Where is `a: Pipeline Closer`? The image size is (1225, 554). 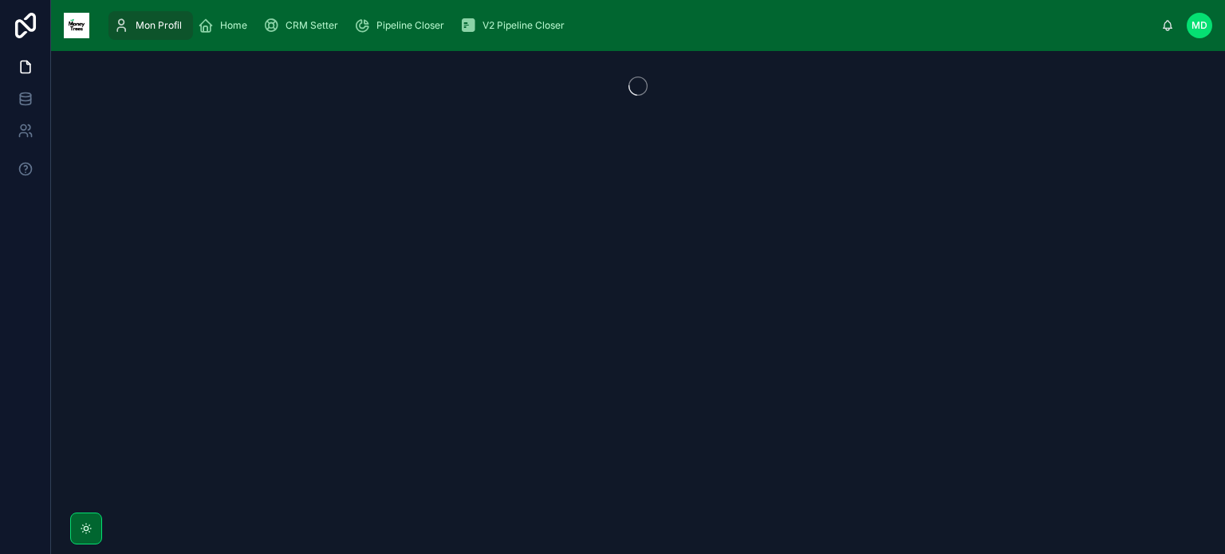
a: Pipeline Closer is located at coordinates (402, 26).